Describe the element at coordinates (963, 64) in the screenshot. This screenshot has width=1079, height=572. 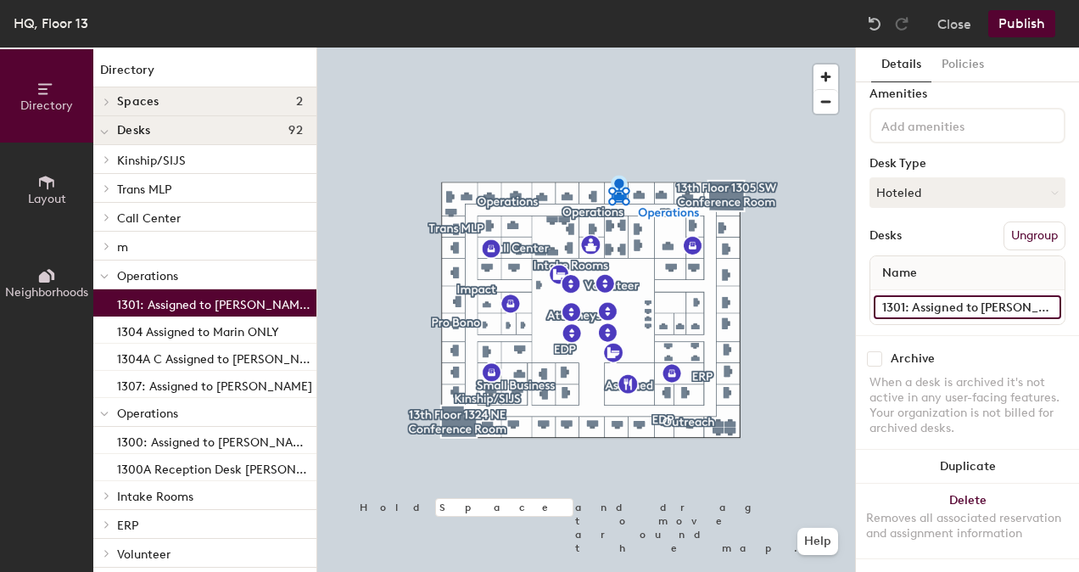
I see `button: Policies` at that location.